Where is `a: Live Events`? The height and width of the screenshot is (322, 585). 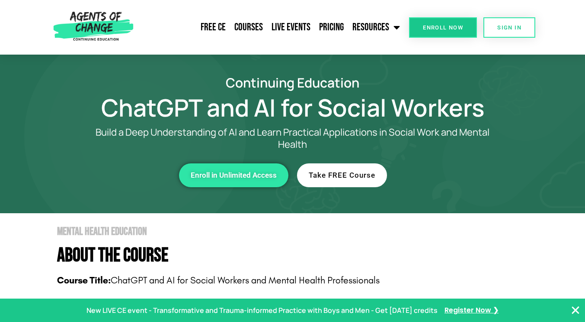
a: Live Events is located at coordinates (291, 27).